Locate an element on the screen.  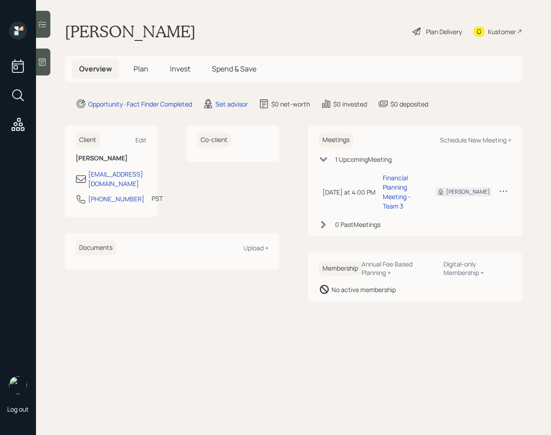
div: Set advisor is located at coordinates (232, 104).